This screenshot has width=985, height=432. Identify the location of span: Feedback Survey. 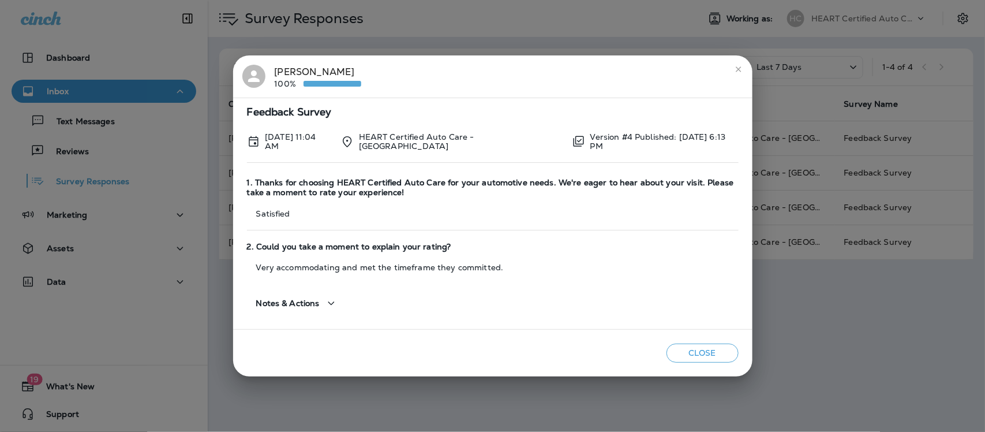
(493, 112).